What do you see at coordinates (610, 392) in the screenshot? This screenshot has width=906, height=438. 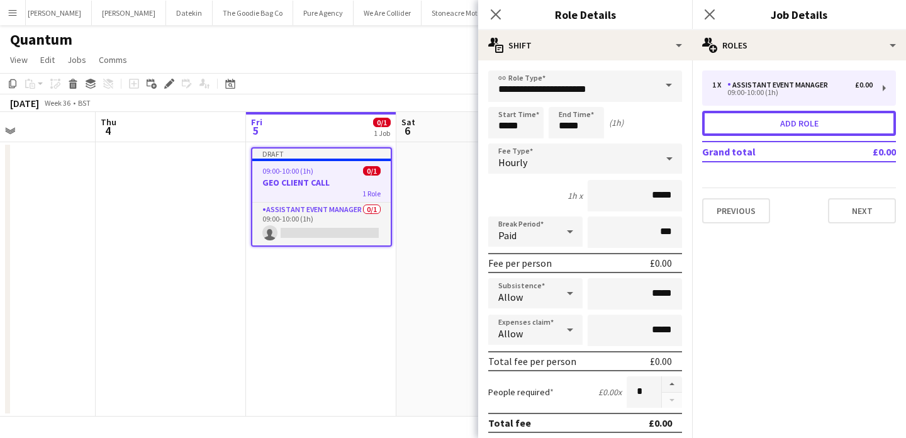 I see `div: £0.00 x` at bounding box center [610, 392].